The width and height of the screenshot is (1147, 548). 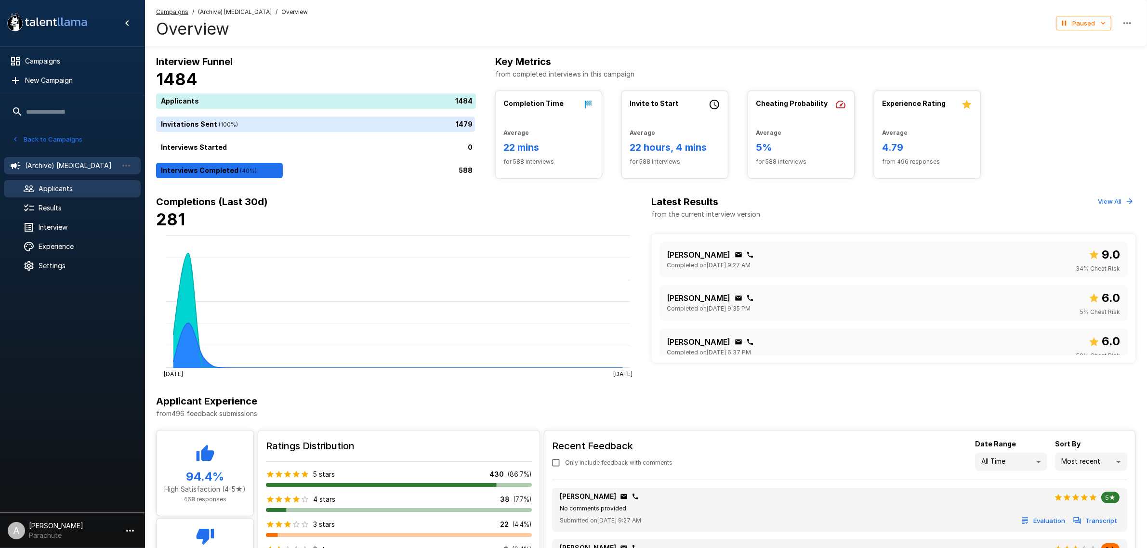 What do you see at coordinates (1110, 497) in the screenshot?
I see `span: 5★` at bounding box center [1110, 497].